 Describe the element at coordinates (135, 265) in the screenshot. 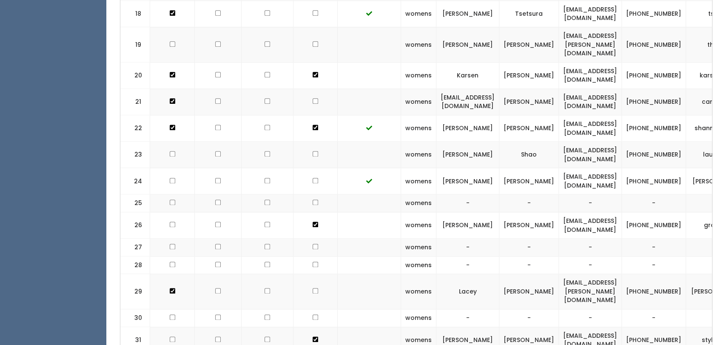

I see `td: 28` at that location.